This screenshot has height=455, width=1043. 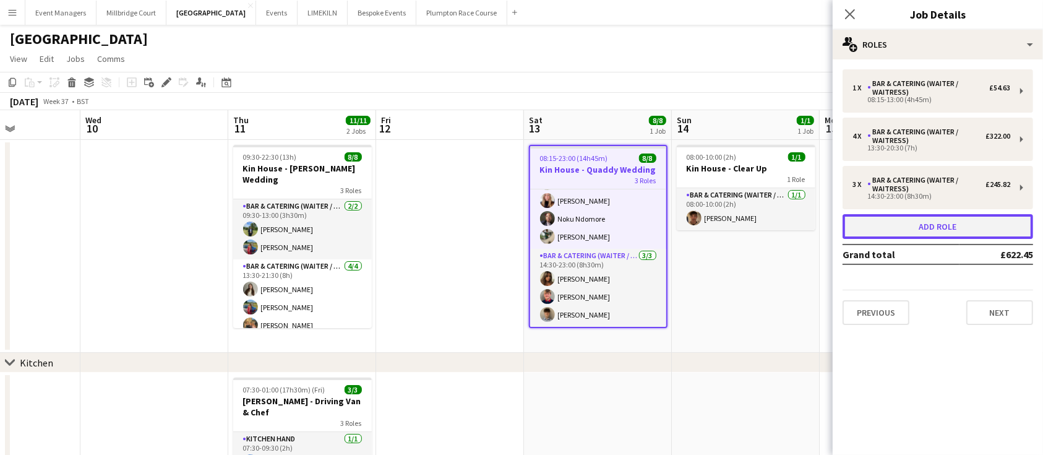 What do you see at coordinates (996, 254) in the screenshot?
I see `td: £622.45` at bounding box center [996, 254].